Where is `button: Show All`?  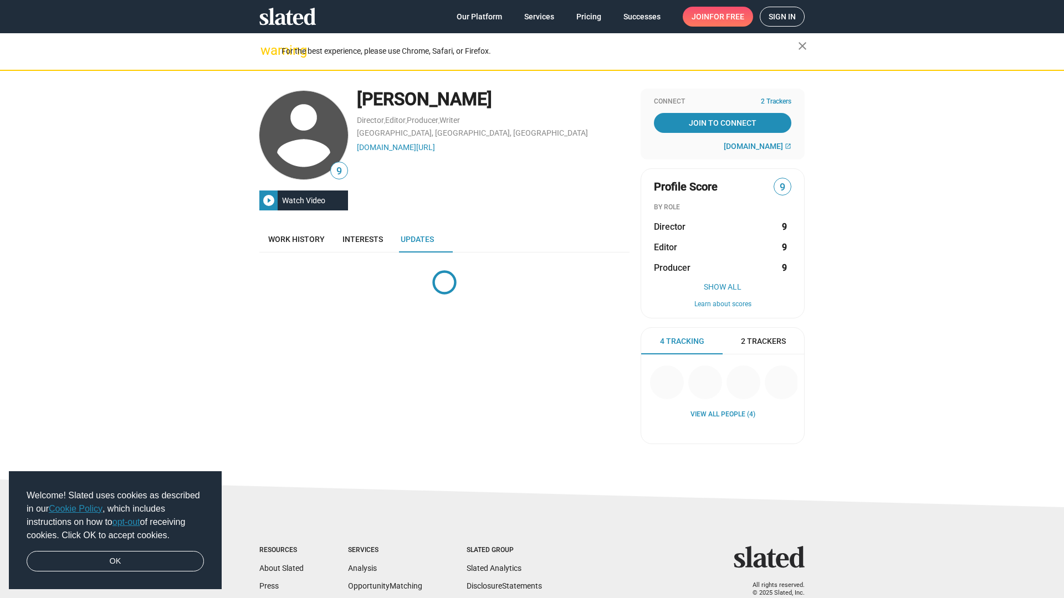 button: Show All is located at coordinates (722, 287).